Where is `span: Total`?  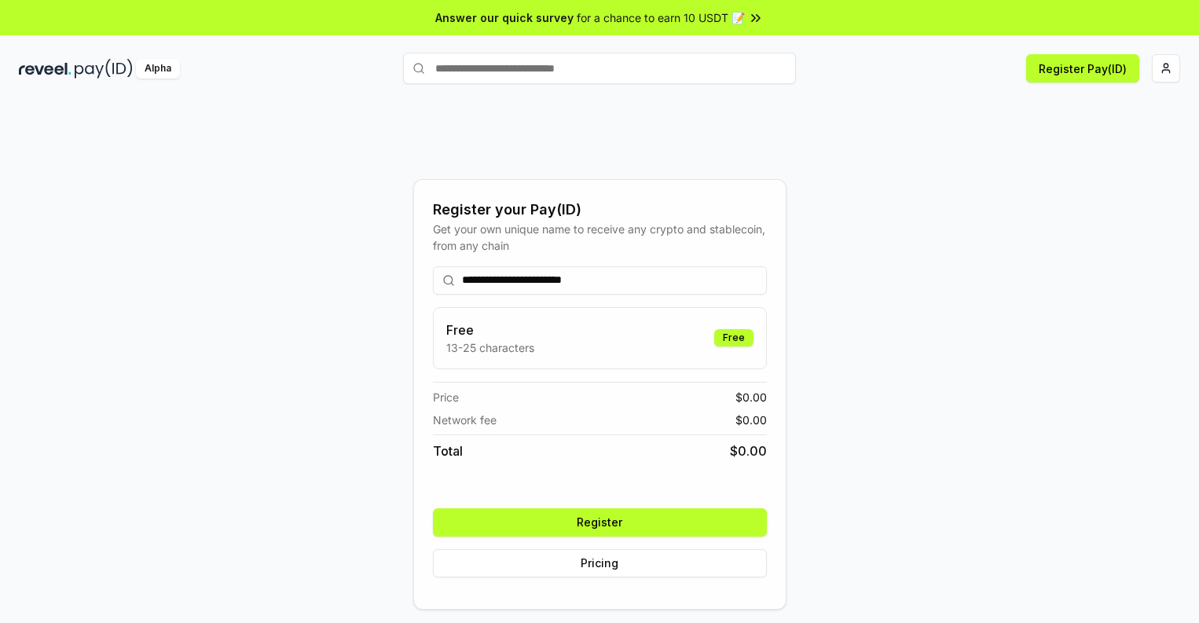
span: Total is located at coordinates (448, 451).